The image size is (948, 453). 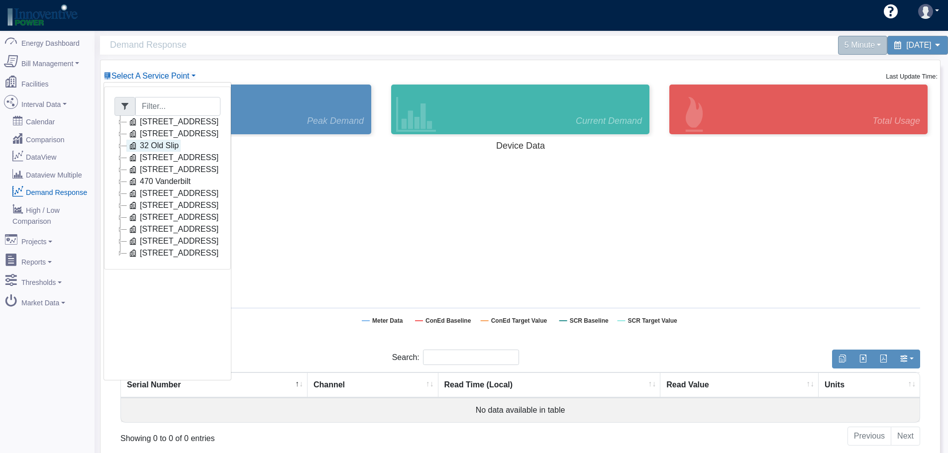 What do you see at coordinates (589, 321) in the screenshot?
I see `tspan: SCR Baseline` at bounding box center [589, 321].